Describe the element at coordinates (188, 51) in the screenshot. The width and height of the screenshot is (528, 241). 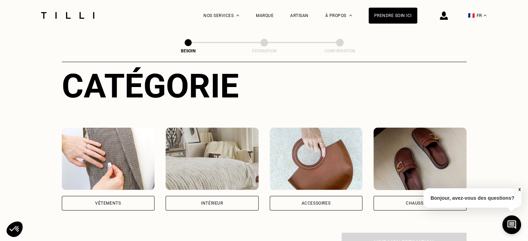
I see `div: Besoin` at that location.